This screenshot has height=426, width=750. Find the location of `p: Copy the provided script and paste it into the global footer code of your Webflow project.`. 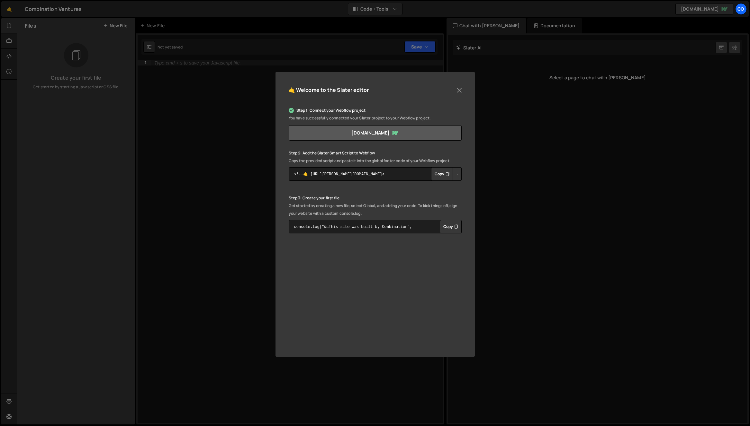

p: Copy the provided script and paste it into the global footer code of your Webflow project. is located at coordinates (375, 161).